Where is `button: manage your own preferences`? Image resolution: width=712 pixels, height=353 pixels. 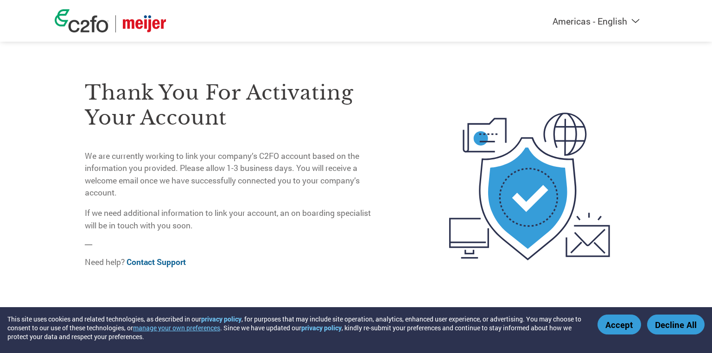
button: manage your own preferences is located at coordinates (177, 328).